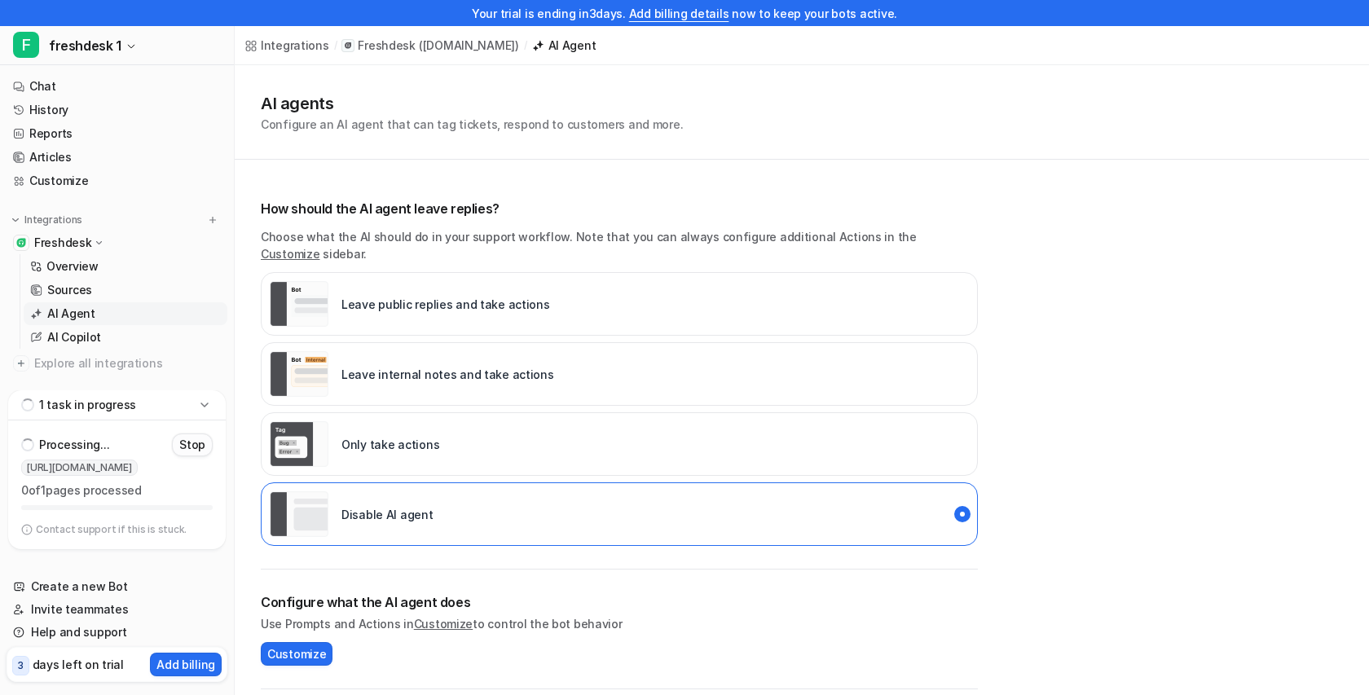 This screenshot has width=1369, height=695. What do you see at coordinates (74, 445) in the screenshot?
I see `p: Processing...` at bounding box center [74, 445].